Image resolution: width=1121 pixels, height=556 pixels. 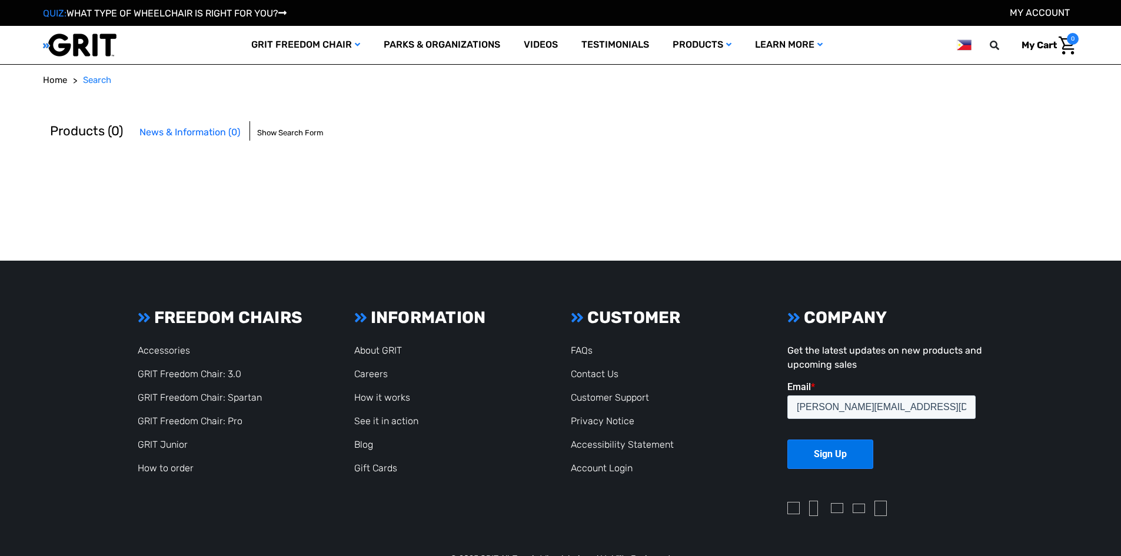 I want to click on span: QUIZ:, so click(x=55, y=13).